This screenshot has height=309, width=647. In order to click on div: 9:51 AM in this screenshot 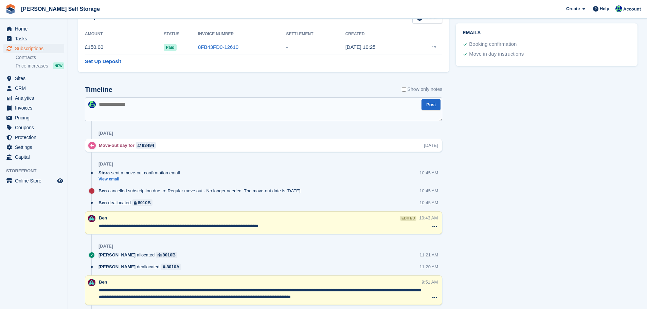, I will do `click(430, 282)`.